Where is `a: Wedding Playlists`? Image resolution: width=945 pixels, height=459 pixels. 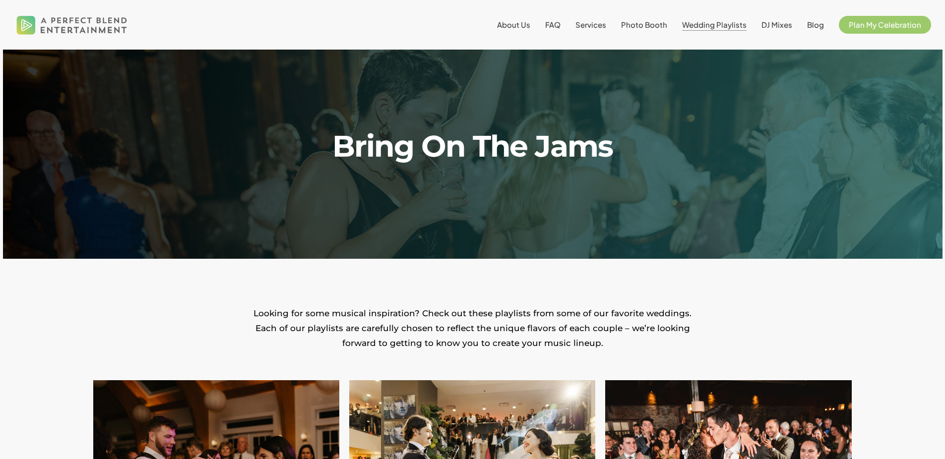 a: Wedding Playlists is located at coordinates (715, 25).